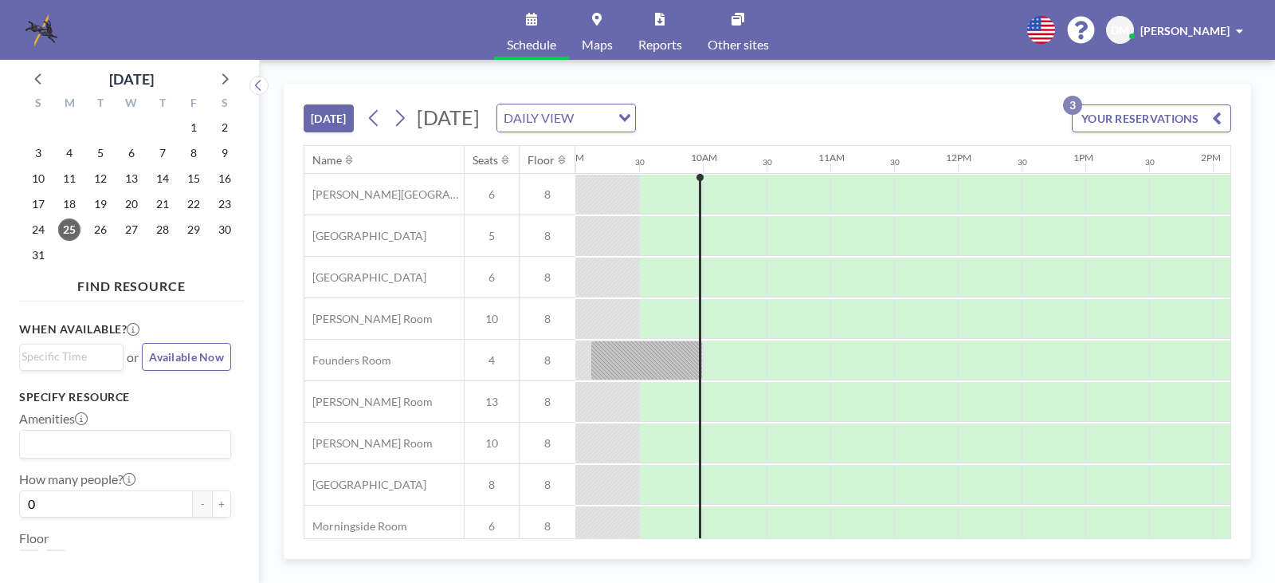 The height and width of the screenshot is (583, 1275). What do you see at coordinates (348, 360) in the screenshot?
I see `span: Founders Room` at bounding box center [348, 360].